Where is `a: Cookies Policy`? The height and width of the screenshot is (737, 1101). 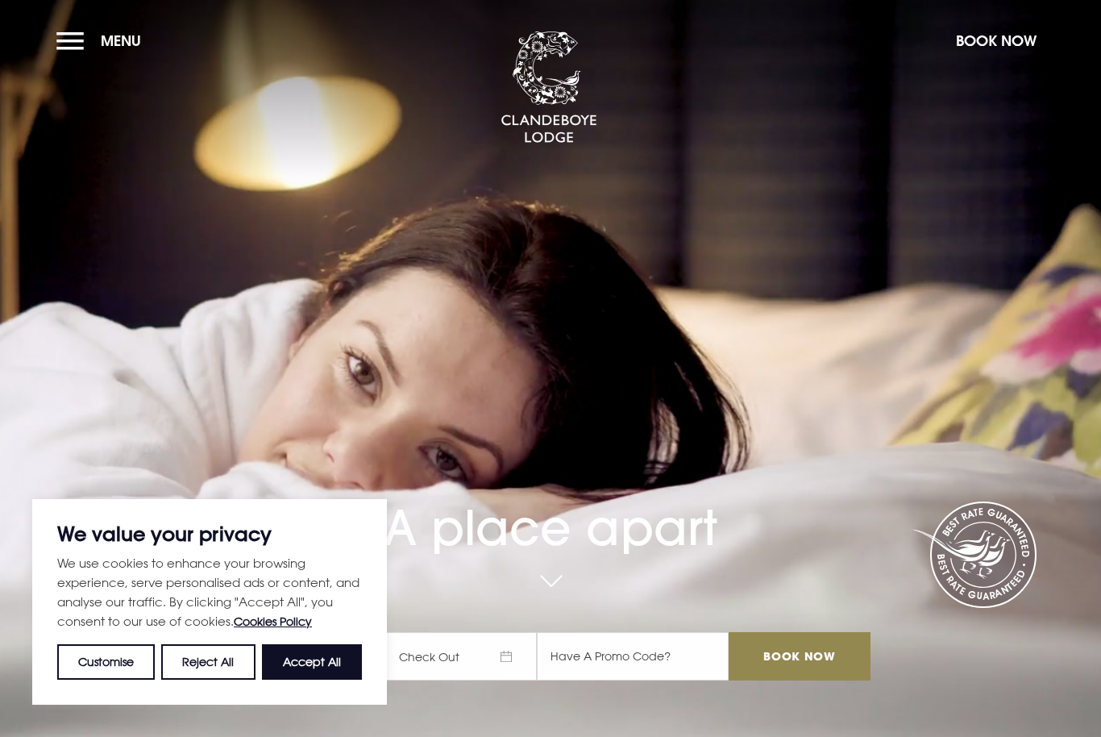
a: Cookies Policy is located at coordinates (273, 621).